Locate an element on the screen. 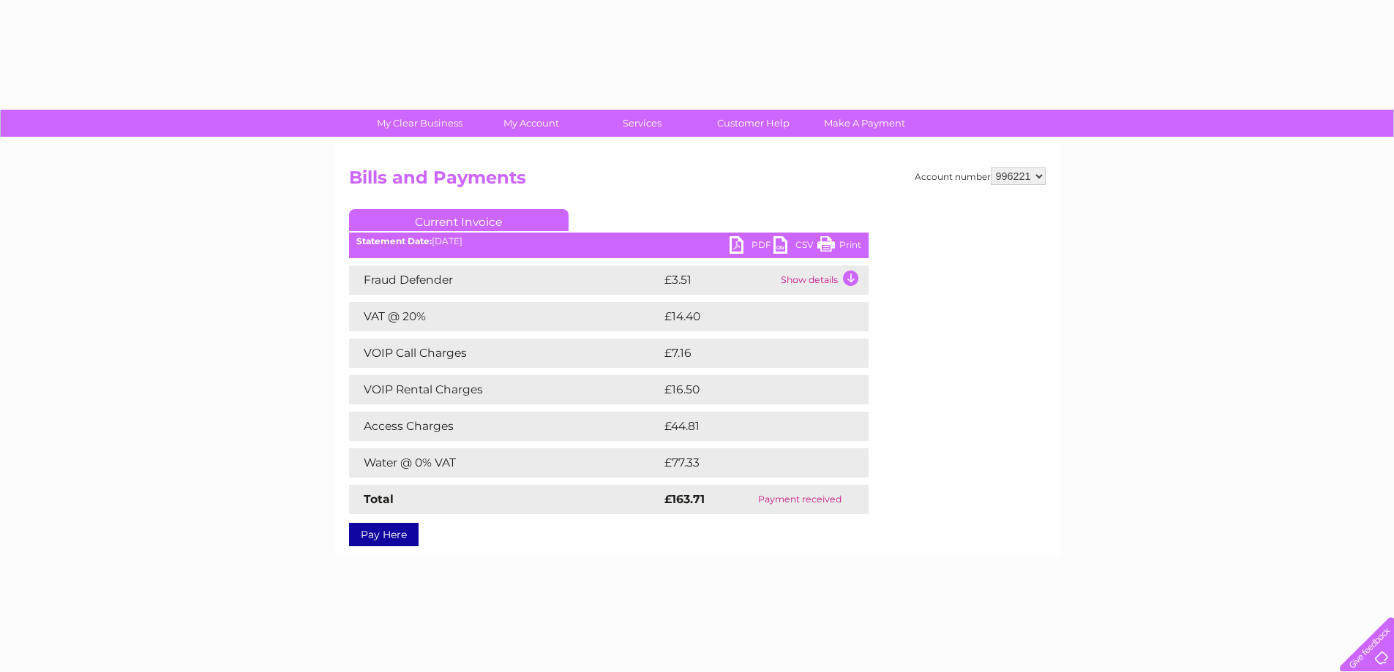 This screenshot has height=672, width=1394. a: Pay Here is located at coordinates (383, 535).